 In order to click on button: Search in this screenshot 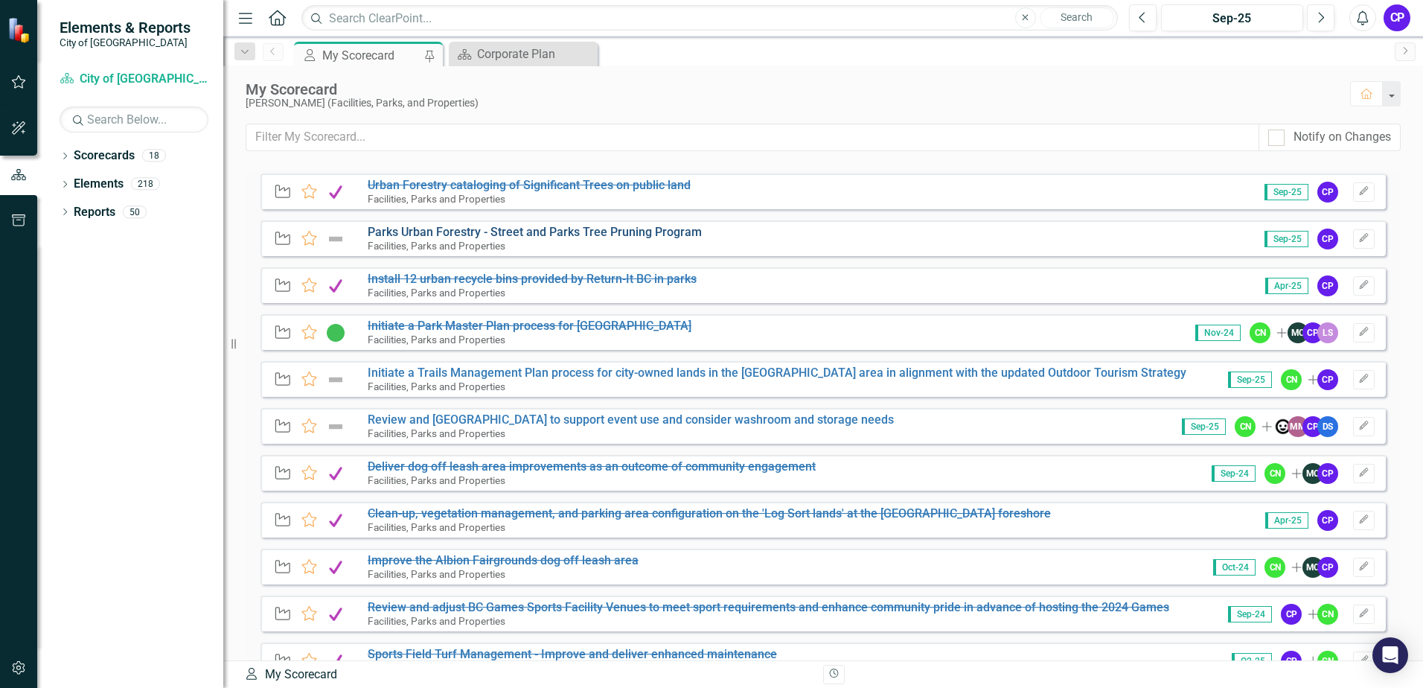, I will do `click(1077, 18)`.